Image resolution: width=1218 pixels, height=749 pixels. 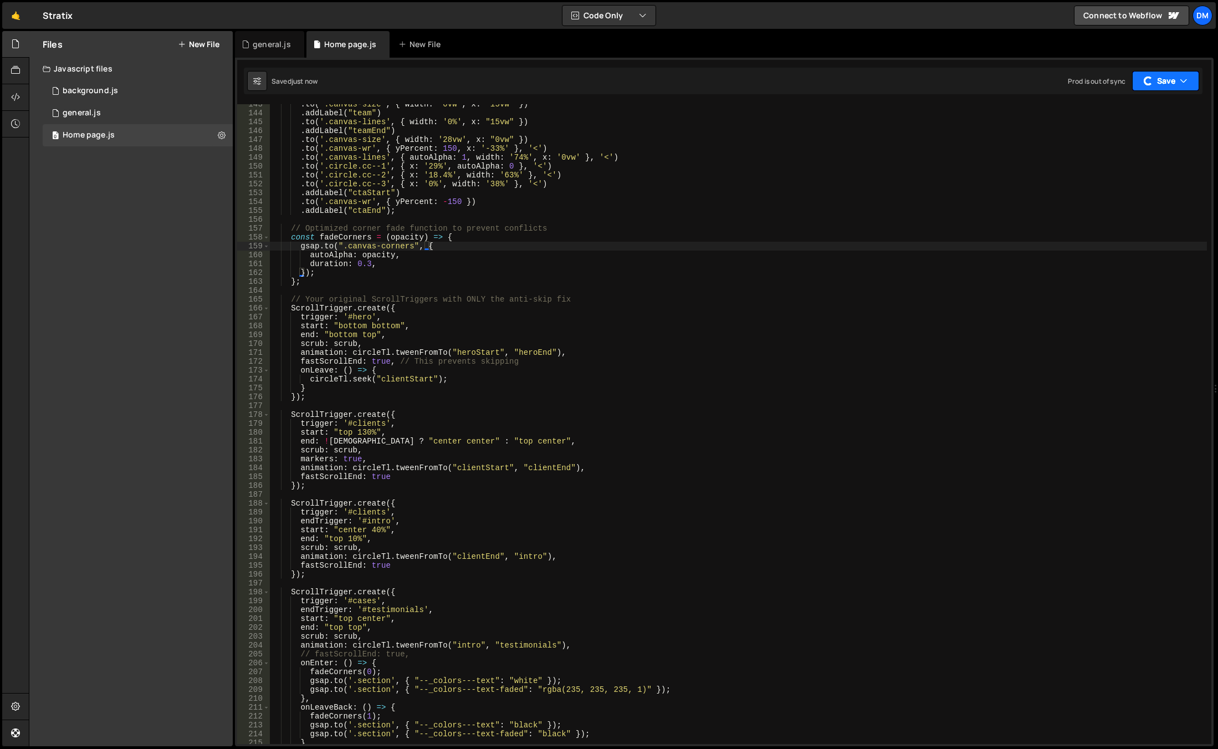 What do you see at coordinates (253, 415) in the screenshot?
I see `div: 178` at bounding box center [253, 415].